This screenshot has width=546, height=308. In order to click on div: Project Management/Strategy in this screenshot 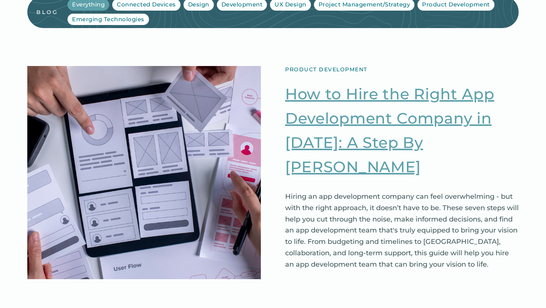, I will do `click(364, 5)`.